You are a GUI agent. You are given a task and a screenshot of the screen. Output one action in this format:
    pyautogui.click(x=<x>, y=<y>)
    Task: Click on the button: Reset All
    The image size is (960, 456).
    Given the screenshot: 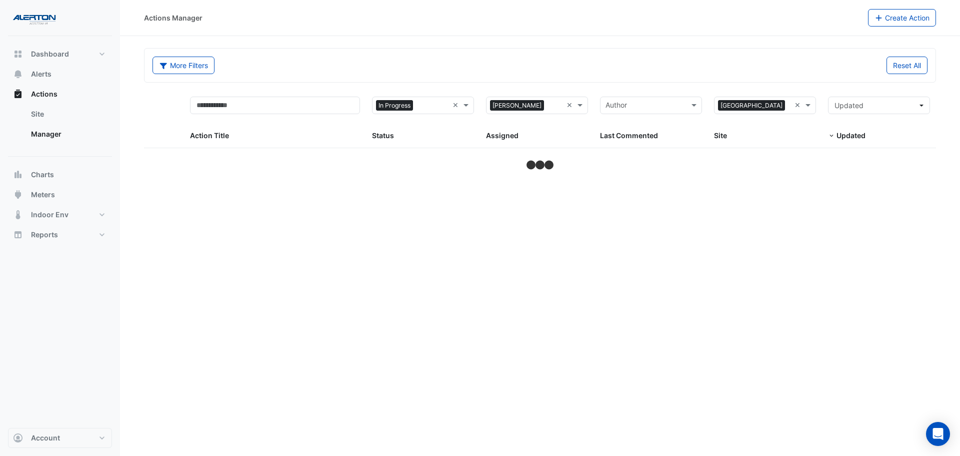 What is the action you would take?
    pyautogui.click(x=907, y=65)
    